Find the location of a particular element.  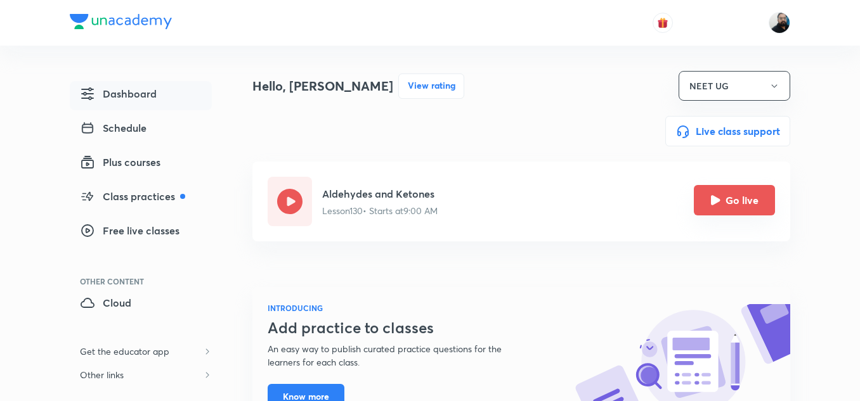

button: View rating is located at coordinates (431, 86).